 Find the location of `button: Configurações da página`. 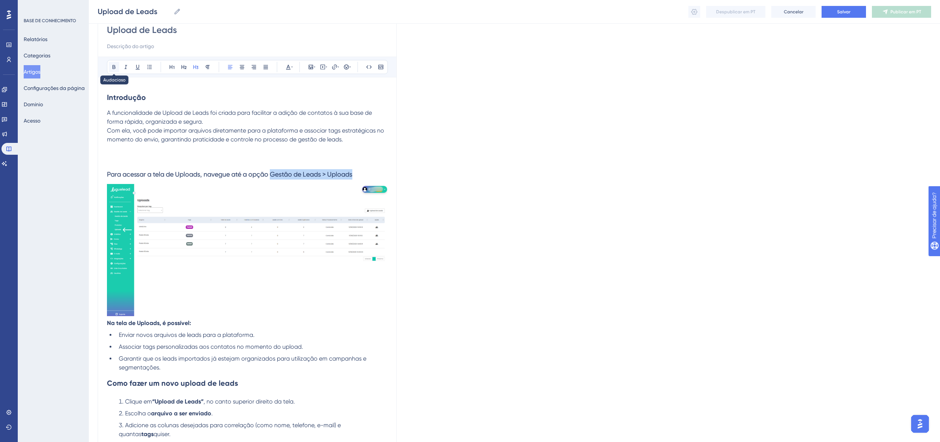

button: Configurações da página is located at coordinates (54, 88).